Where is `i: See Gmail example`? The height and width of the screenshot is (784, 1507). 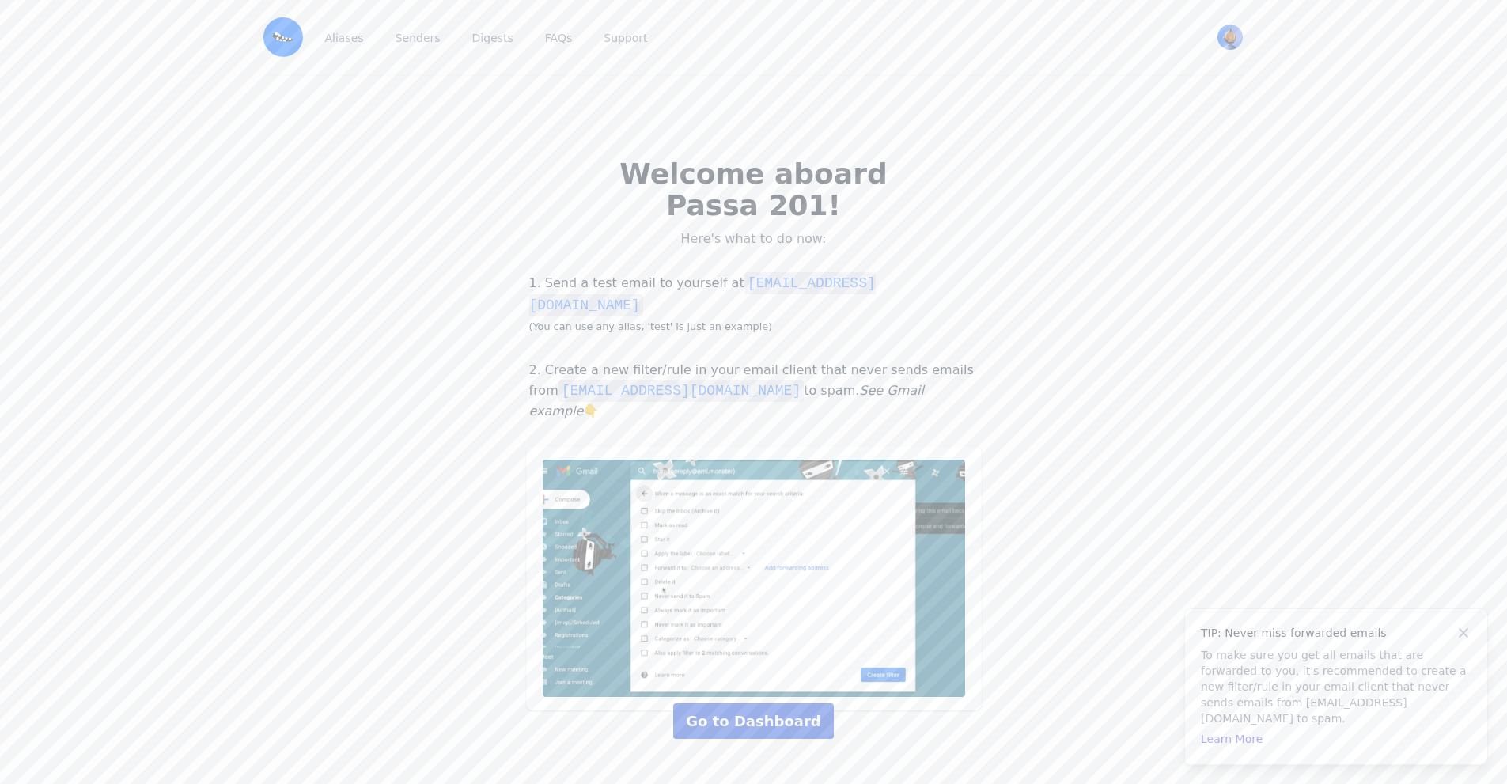
i: See Gmail example is located at coordinates (726, 400).